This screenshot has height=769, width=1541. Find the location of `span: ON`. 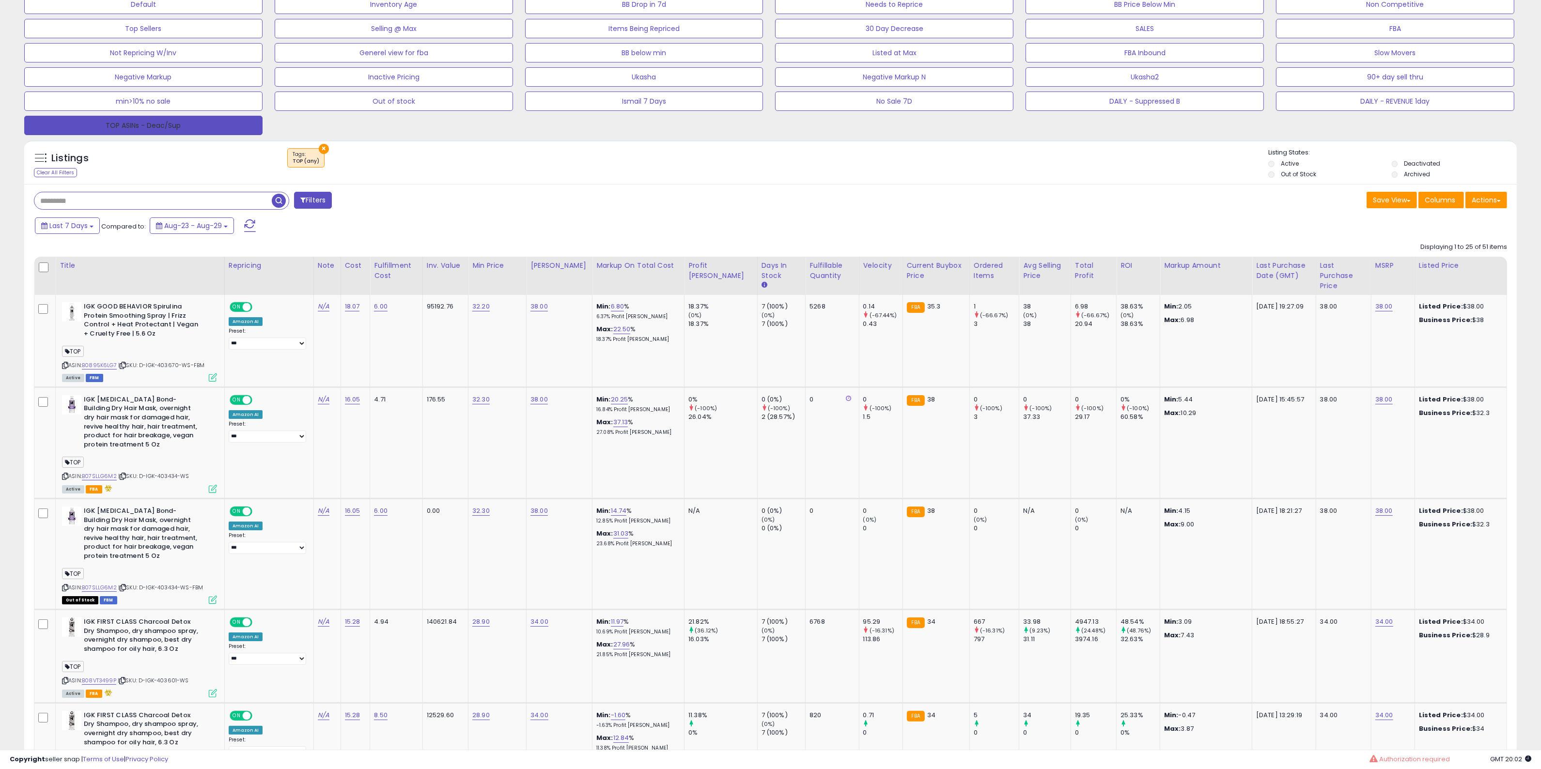

span: ON is located at coordinates (236, 400).